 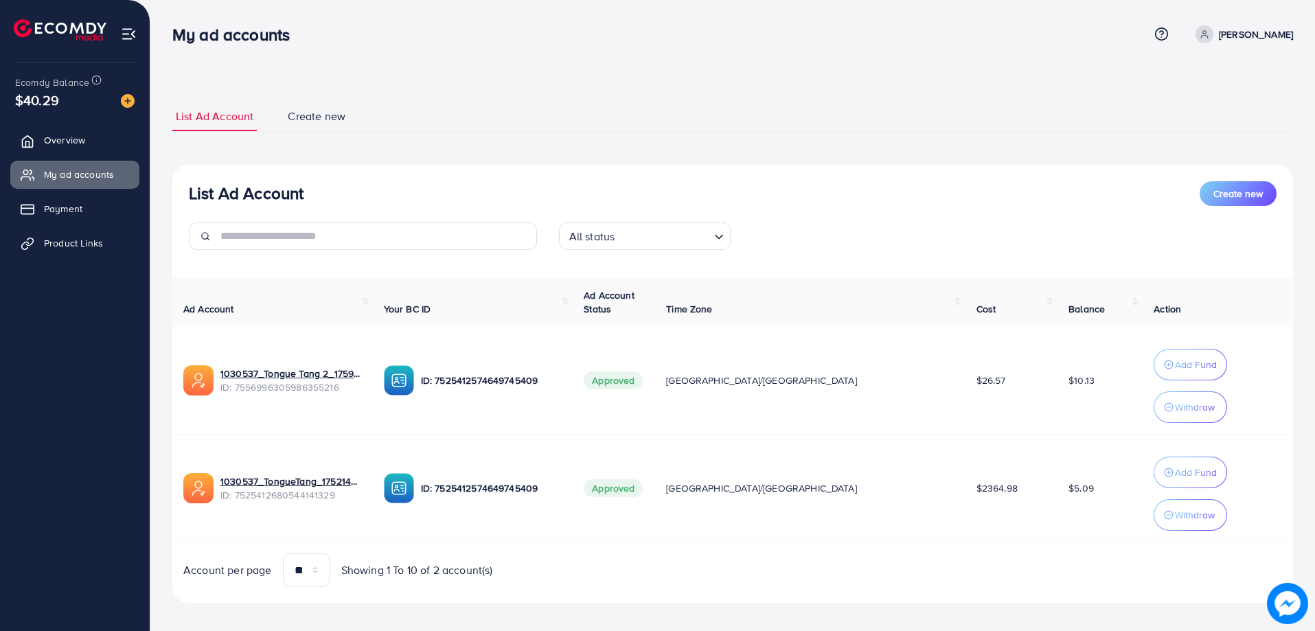 I want to click on span: Ad Account, so click(x=209, y=309).